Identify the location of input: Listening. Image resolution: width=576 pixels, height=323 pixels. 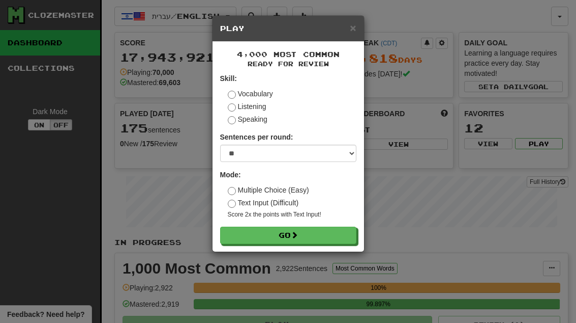
(232, 107).